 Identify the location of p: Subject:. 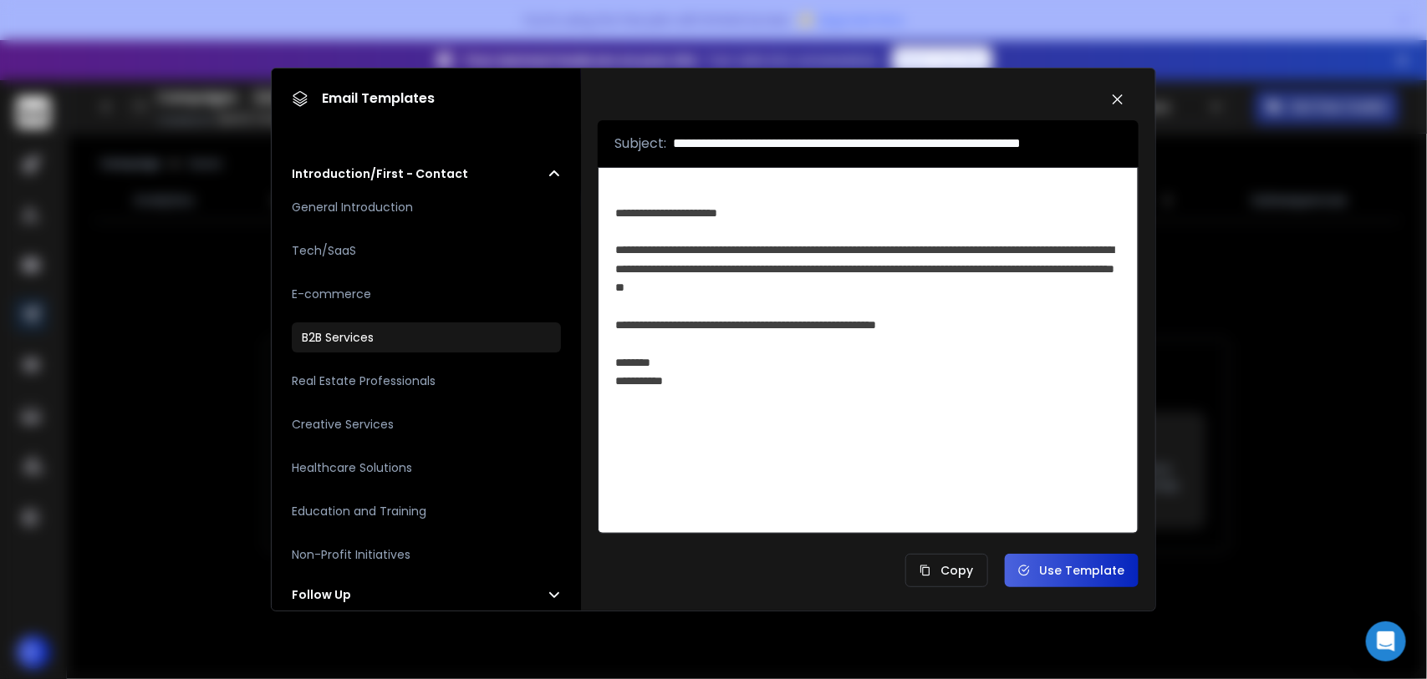
(640, 144).